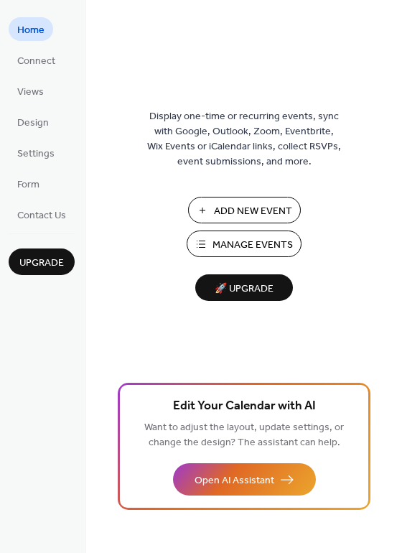 Image resolution: width=402 pixels, height=553 pixels. What do you see at coordinates (244, 479) in the screenshot?
I see `button: Open AI Assistant` at bounding box center [244, 479].